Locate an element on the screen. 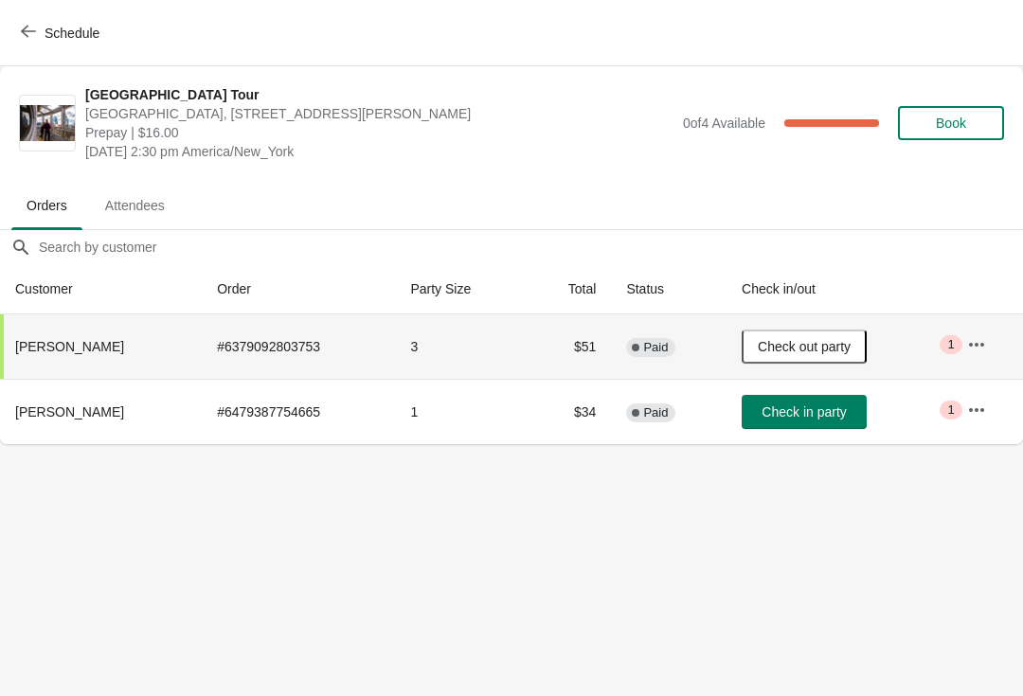 The width and height of the screenshot is (1023, 696). th: Status is located at coordinates (669, 289).